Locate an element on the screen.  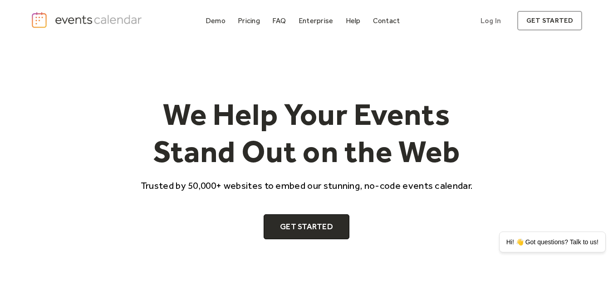
h1: We Help Your Events Stand Out on the Web is located at coordinates (307, 132).